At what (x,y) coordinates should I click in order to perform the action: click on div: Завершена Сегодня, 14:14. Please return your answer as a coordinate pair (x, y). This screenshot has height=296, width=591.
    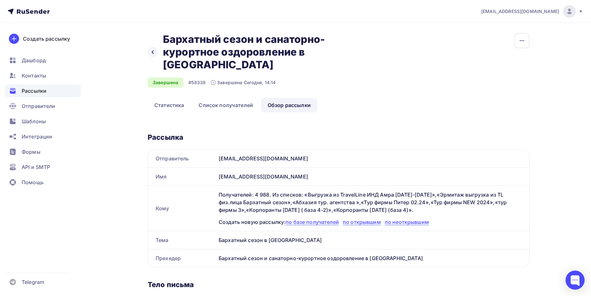
    Looking at the image, I should click on (243, 83).